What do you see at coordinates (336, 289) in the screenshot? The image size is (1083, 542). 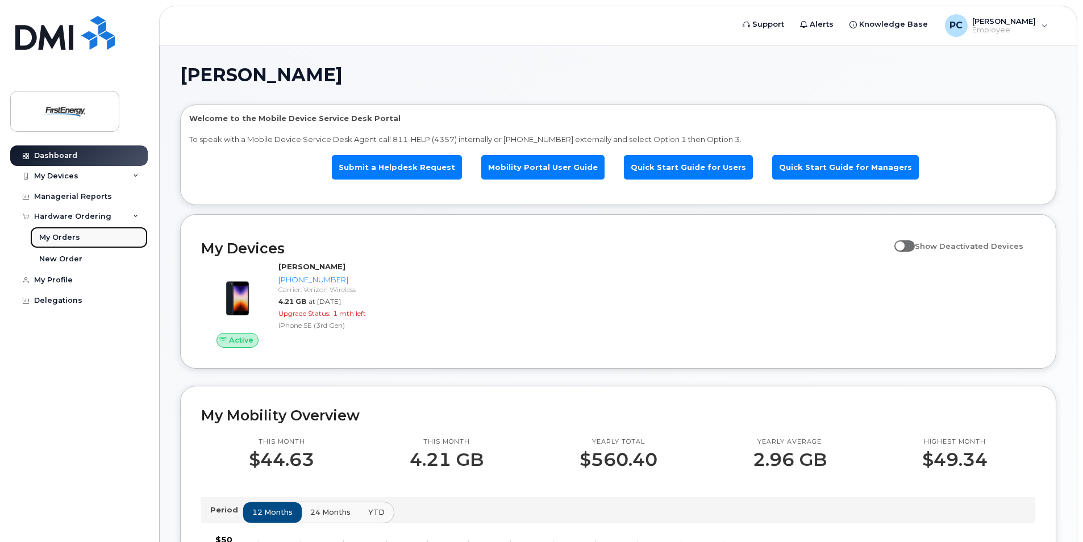 I see `div: Carrier: Verizon Wireless` at bounding box center [336, 289].